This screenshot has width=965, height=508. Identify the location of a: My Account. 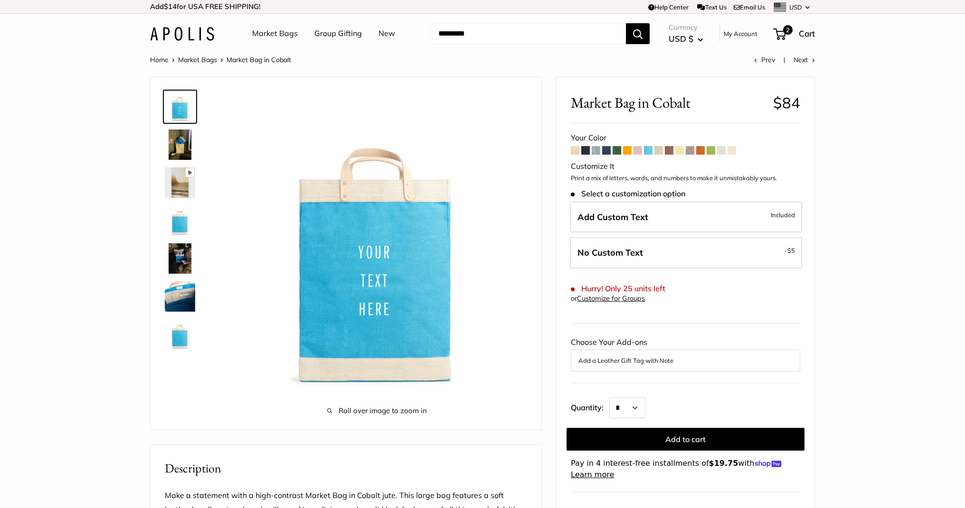
(740, 34).